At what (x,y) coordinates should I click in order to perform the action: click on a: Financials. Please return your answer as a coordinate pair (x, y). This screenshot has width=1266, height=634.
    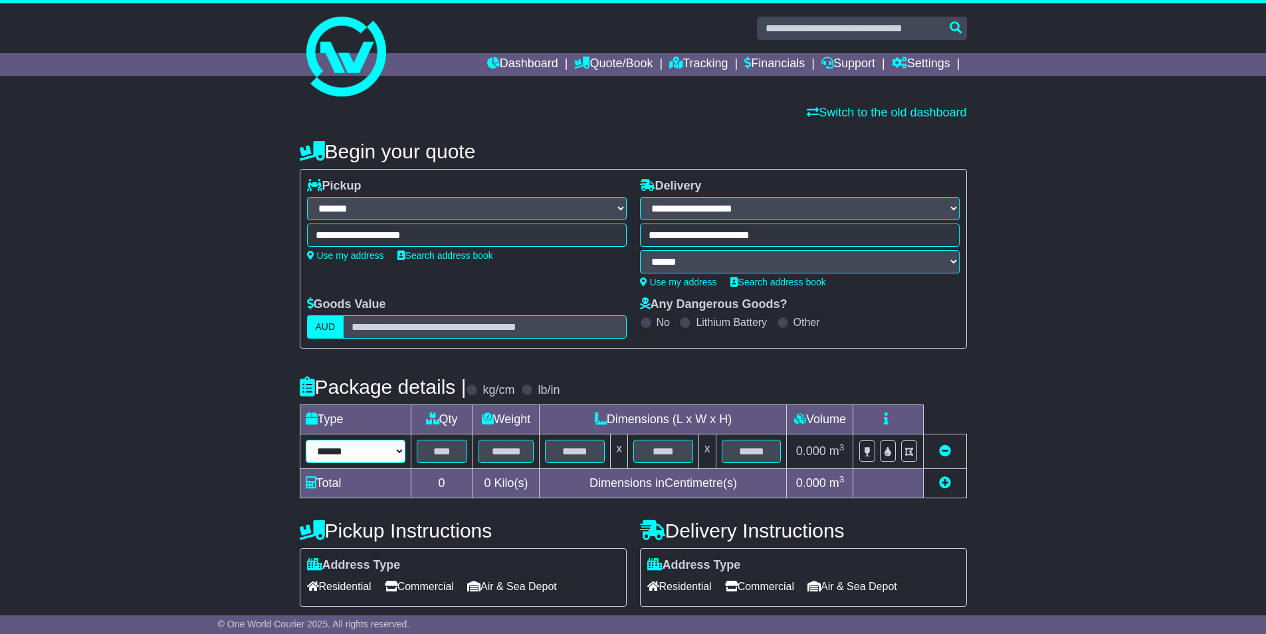
    Looking at the image, I should click on (774, 64).